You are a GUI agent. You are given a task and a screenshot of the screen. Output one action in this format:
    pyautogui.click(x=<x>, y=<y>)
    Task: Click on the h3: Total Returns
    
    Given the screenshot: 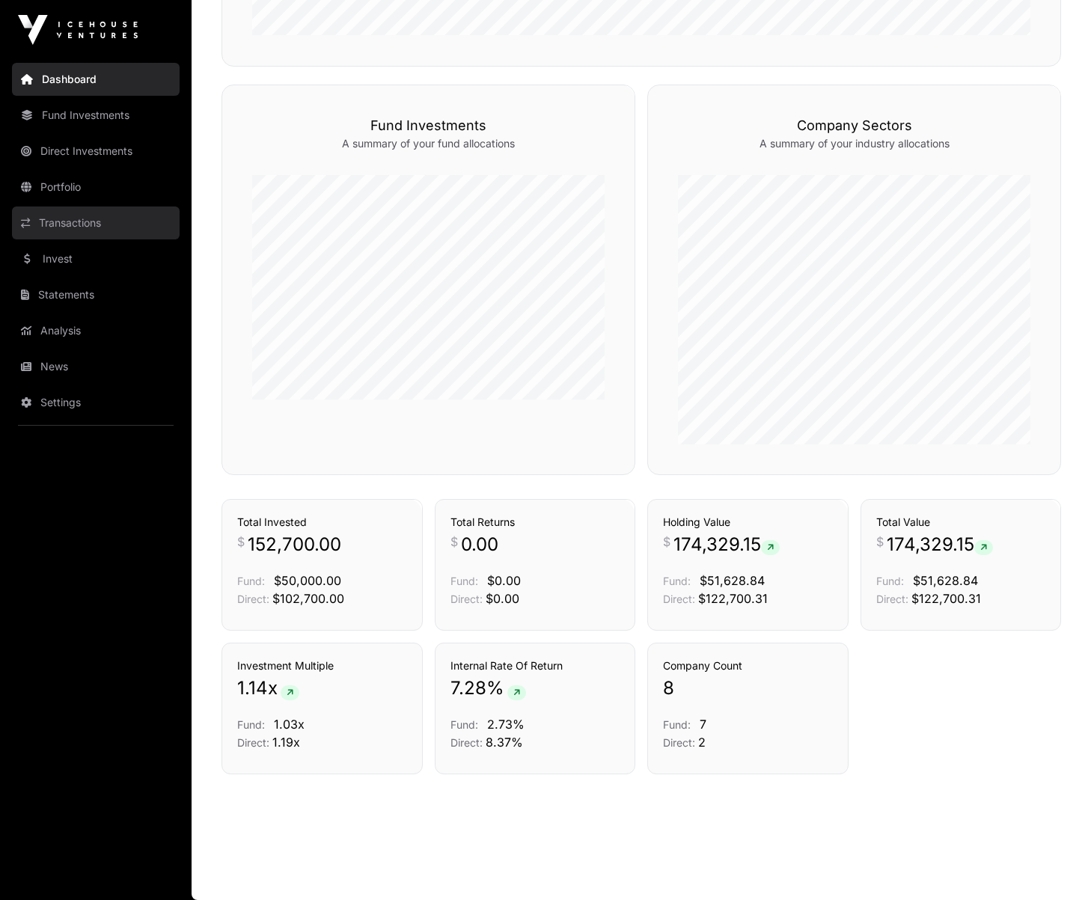 What is the action you would take?
    pyautogui.click(x=535, y=522)
    